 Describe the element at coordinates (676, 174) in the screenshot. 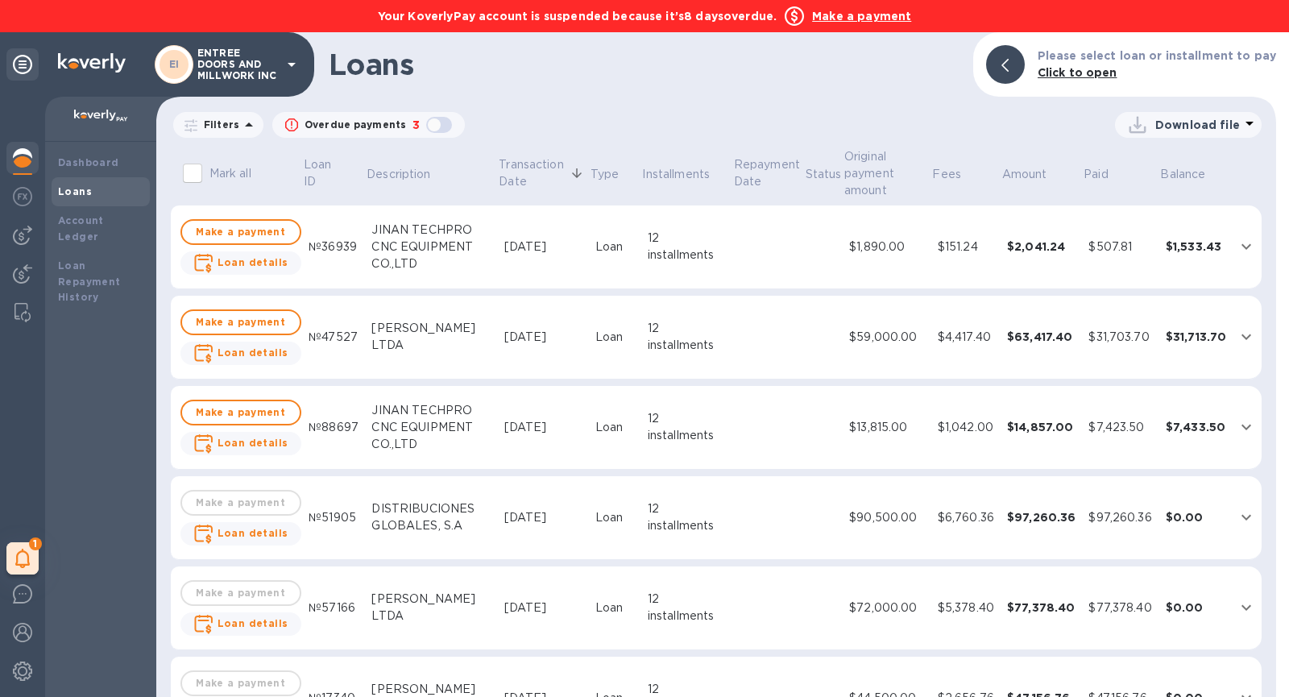

I see `p: Installments` at that location.